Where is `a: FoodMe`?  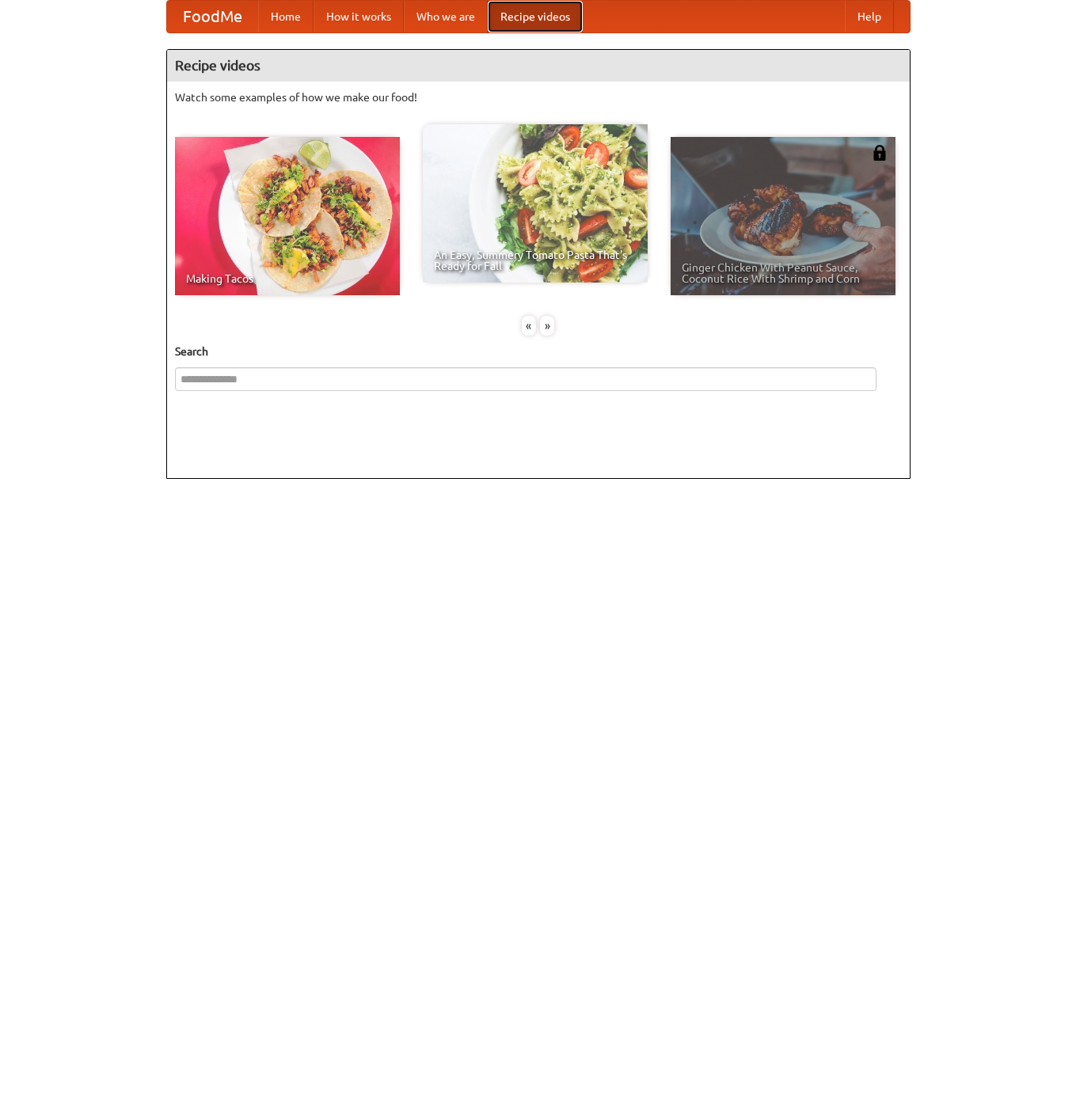
a: FoodMe is located at coordinates (212, 17).